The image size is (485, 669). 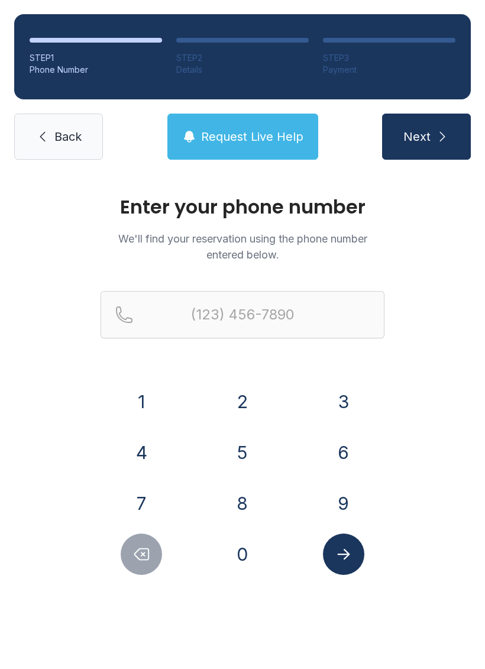 I want to click on div: STEP 2, so click(x=243, y=58).